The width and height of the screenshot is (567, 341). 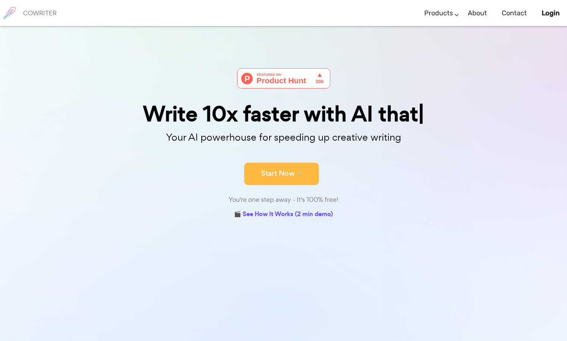 I want to click on a: Login, so click(x=550, y=13).